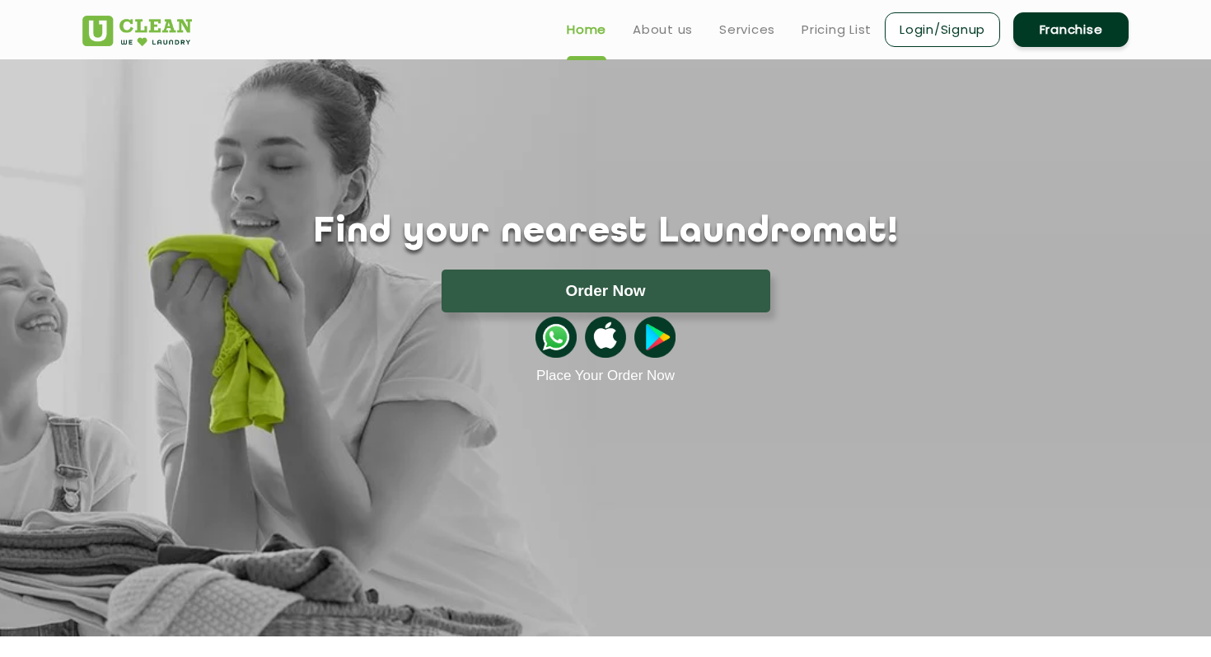  What do you see at coordinates (137, 30) in the screenshot?
I see `img: UClean Laundry and Dry Cleaning` at bounding box center [137, 30].